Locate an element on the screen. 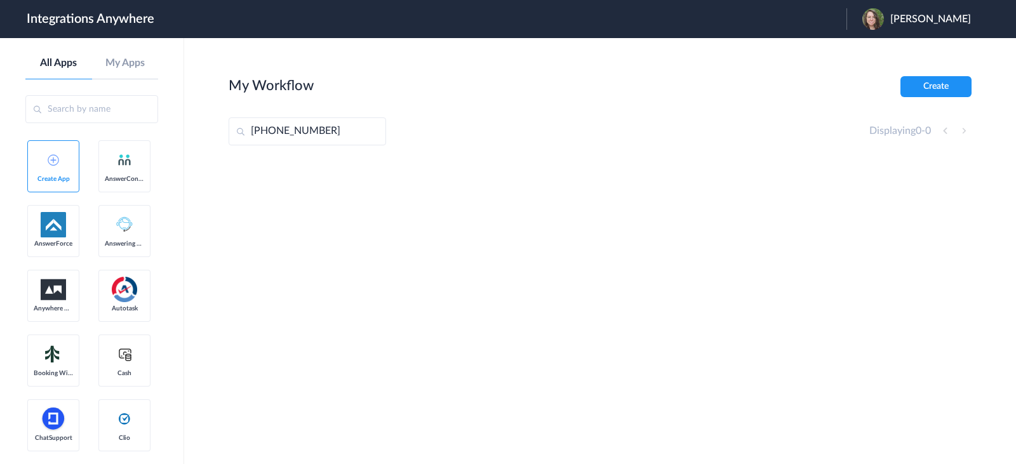  span: AnswerConnect is located at coordinates (125, 179).